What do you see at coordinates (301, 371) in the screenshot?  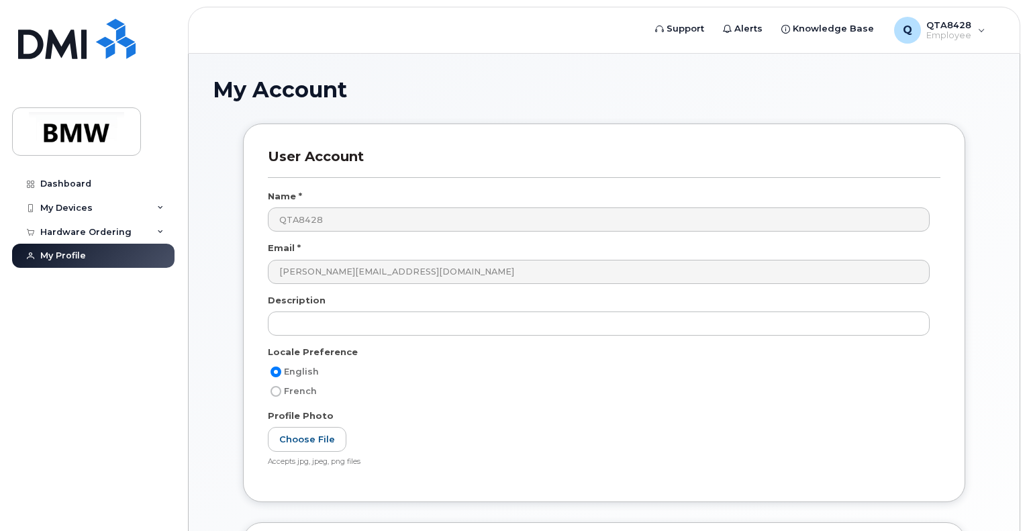 I see `span: English` at bounding box center [301, 371].